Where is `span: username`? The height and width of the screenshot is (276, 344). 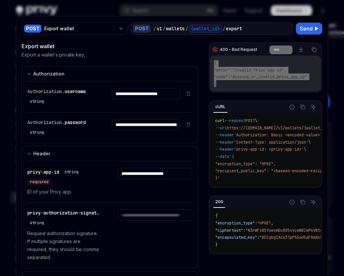 span: username is located at coordinates (75, 92).